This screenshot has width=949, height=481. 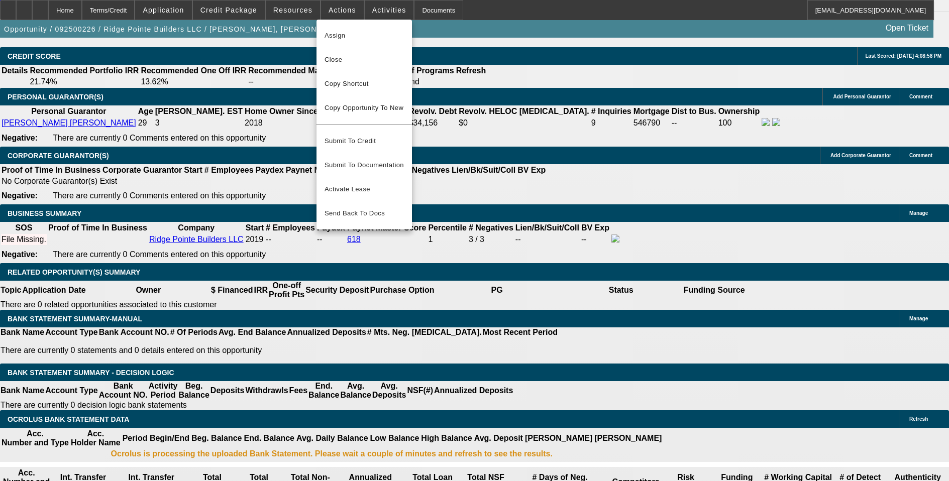 I want to click on span: Send Back To Docs, so click(x=364, y=213).